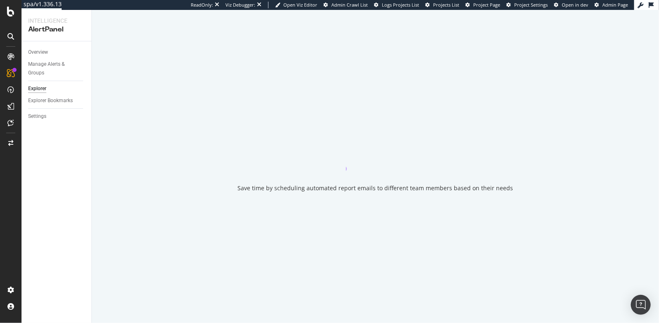 The height and width of the screenshot is (323, 659). I want to click on div: Explorer, so click(37, 89).